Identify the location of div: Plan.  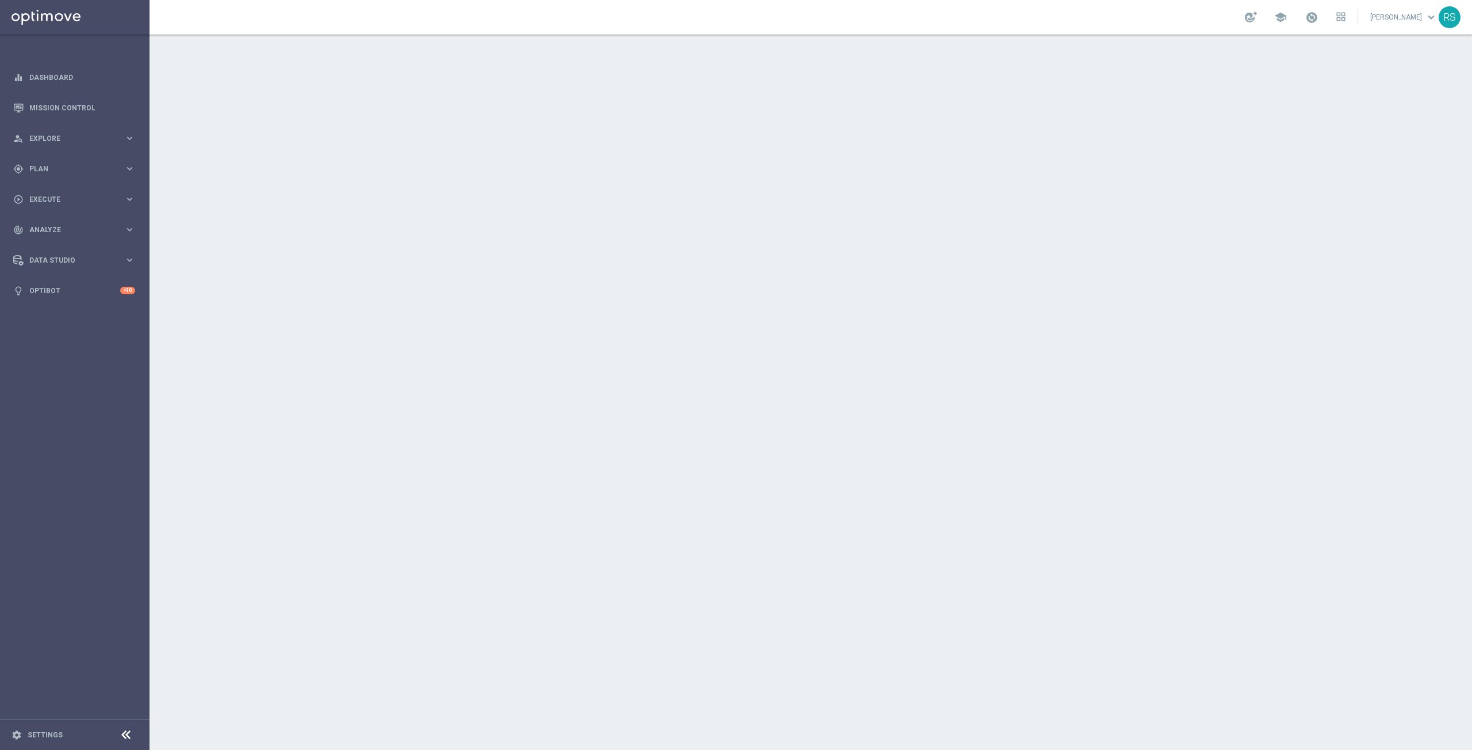
(68, 169).